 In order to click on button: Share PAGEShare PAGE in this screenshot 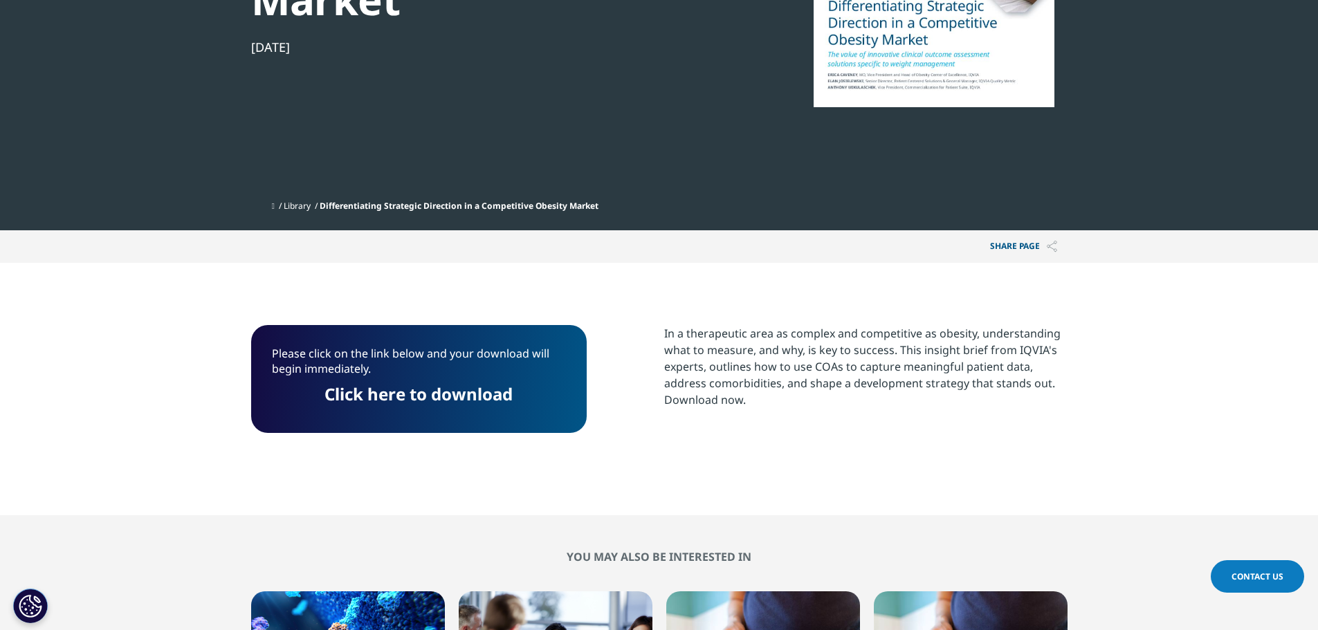, I will do `click(1023, 246)`.